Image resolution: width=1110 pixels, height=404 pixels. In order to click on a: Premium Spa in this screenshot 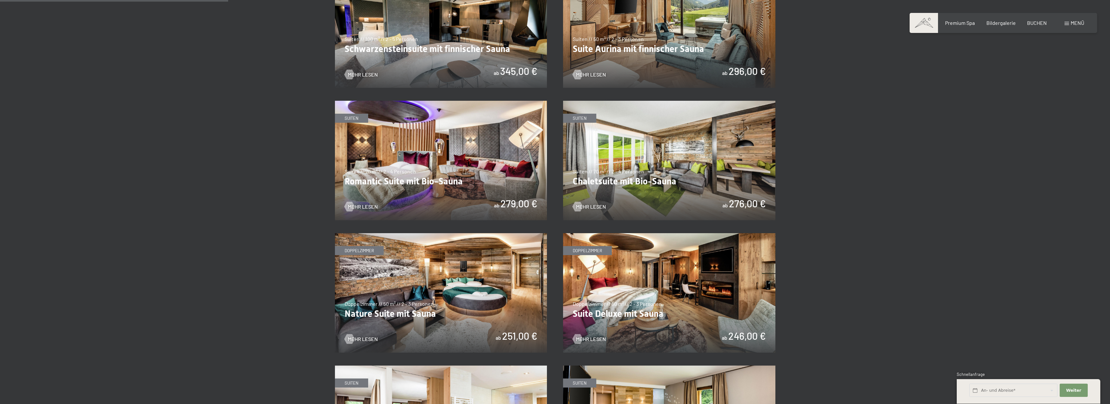, I will do `click(960, 23)`.